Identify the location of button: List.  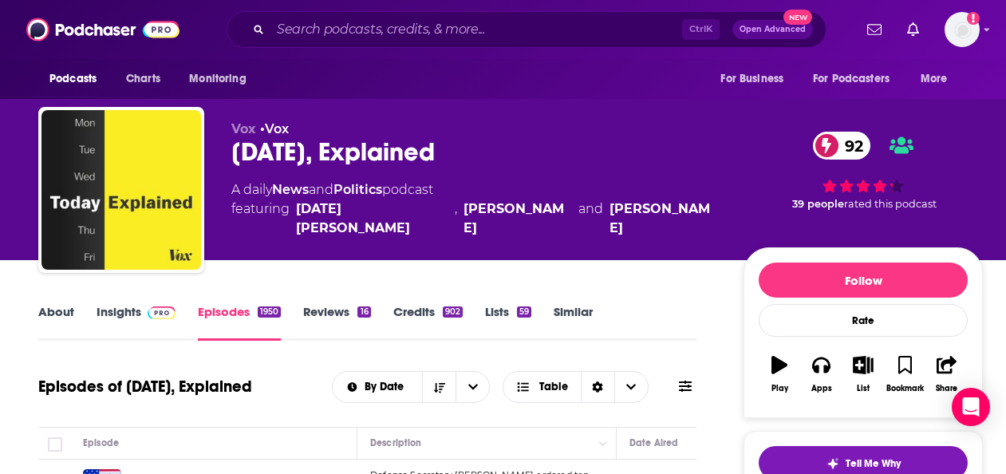
(864, 374).